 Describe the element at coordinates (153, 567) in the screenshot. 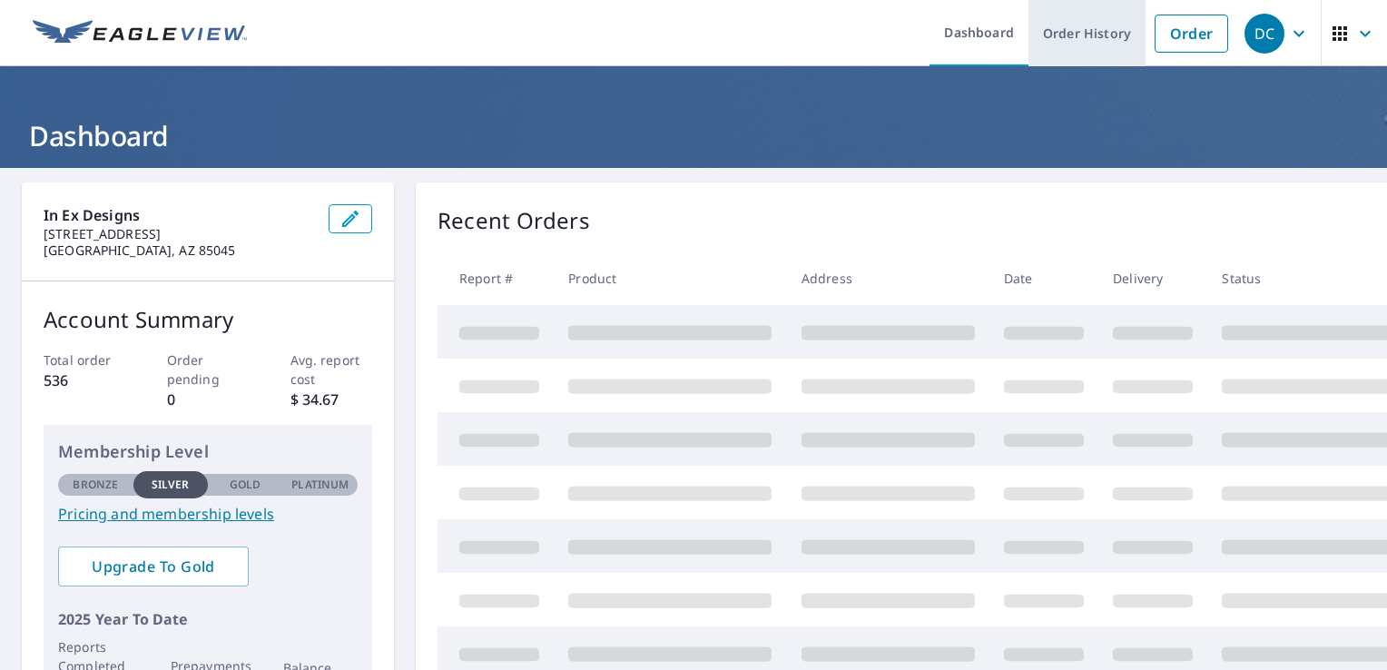

I see `span: Upgrade To Gold` at that location.